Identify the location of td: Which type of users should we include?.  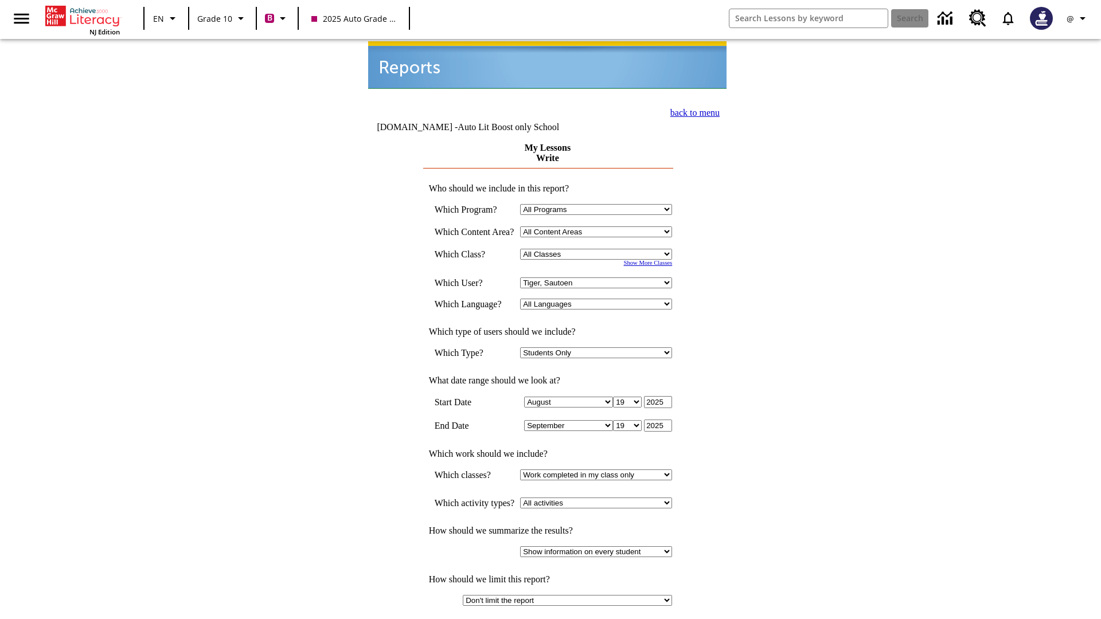
(547, 332).